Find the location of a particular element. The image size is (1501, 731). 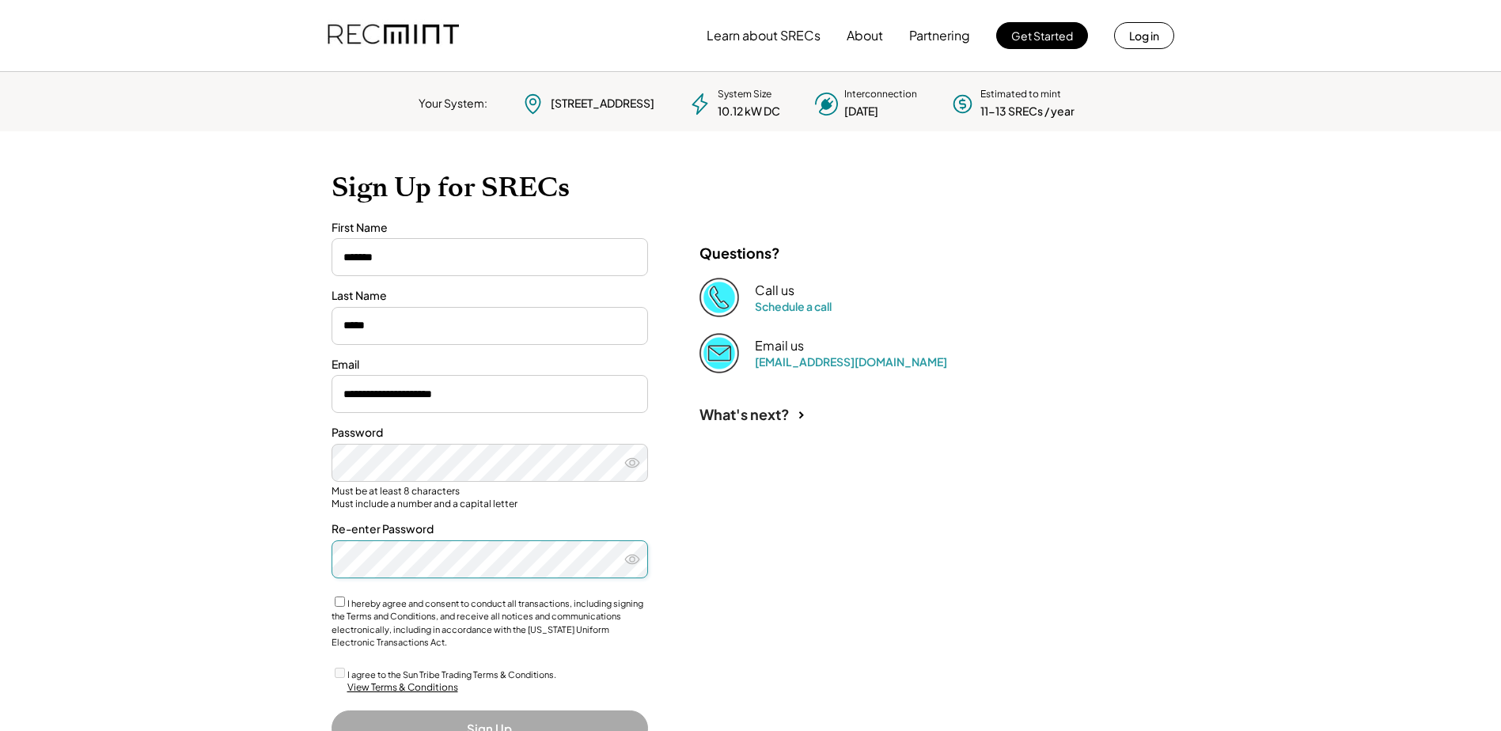

label: I agree to the Sun Tribe Trading Terms & Conditions. is located at coordinates (452, 674).